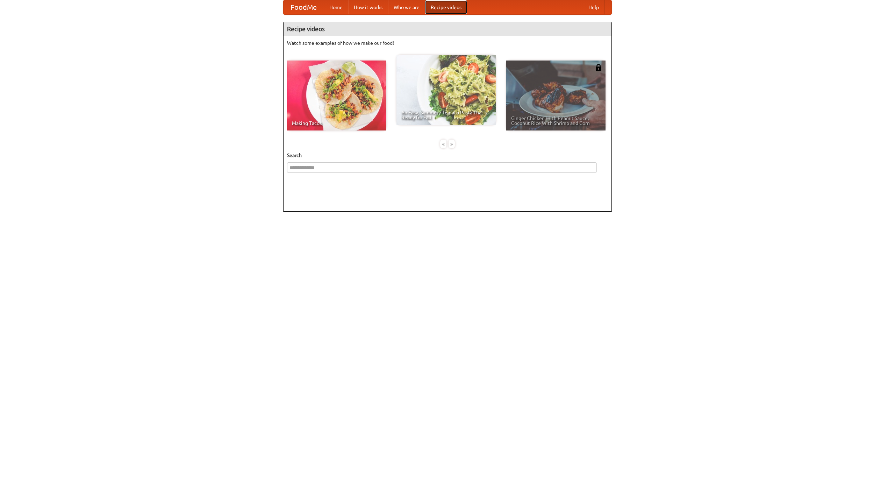 The width and height of the screenshot is (895, 495). What do you see at coordinates (447, 155) in the screenshot?
I see `h5: Search` at bounding box center [447, 155].